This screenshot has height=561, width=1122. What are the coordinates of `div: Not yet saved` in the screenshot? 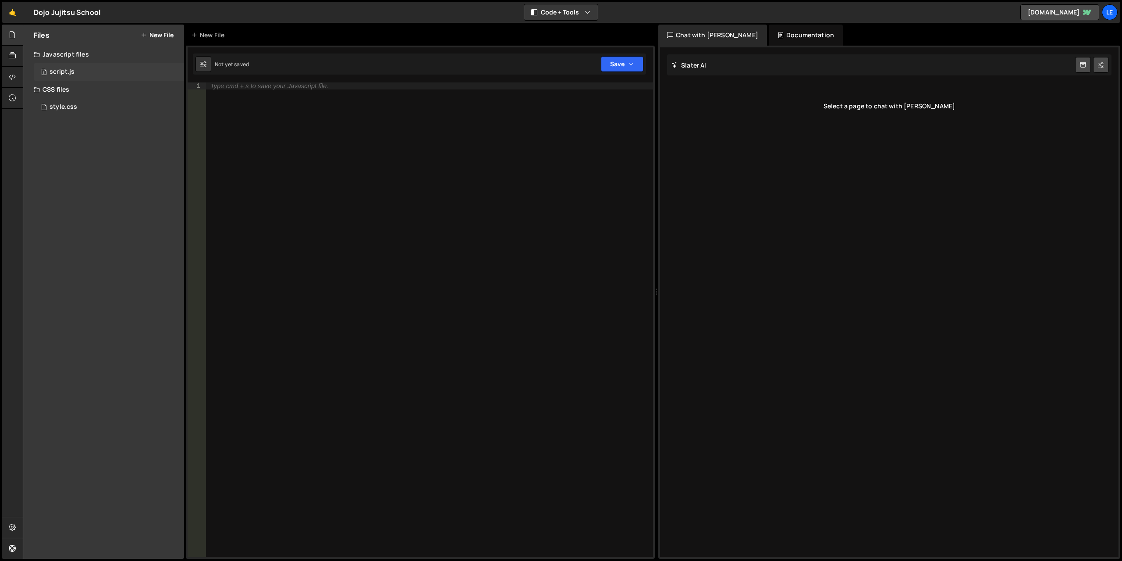 It's located at (232, 64).